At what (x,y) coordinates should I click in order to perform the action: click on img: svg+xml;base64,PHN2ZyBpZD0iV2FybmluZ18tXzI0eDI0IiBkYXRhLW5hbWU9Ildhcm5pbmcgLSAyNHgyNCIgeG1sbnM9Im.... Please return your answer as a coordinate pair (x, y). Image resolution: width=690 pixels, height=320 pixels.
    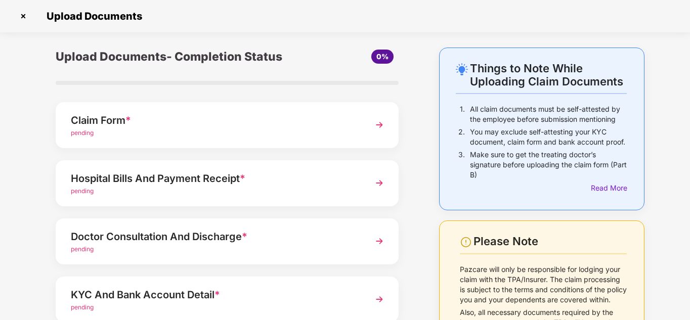
    Looking at the image, I should click on (466, 242).